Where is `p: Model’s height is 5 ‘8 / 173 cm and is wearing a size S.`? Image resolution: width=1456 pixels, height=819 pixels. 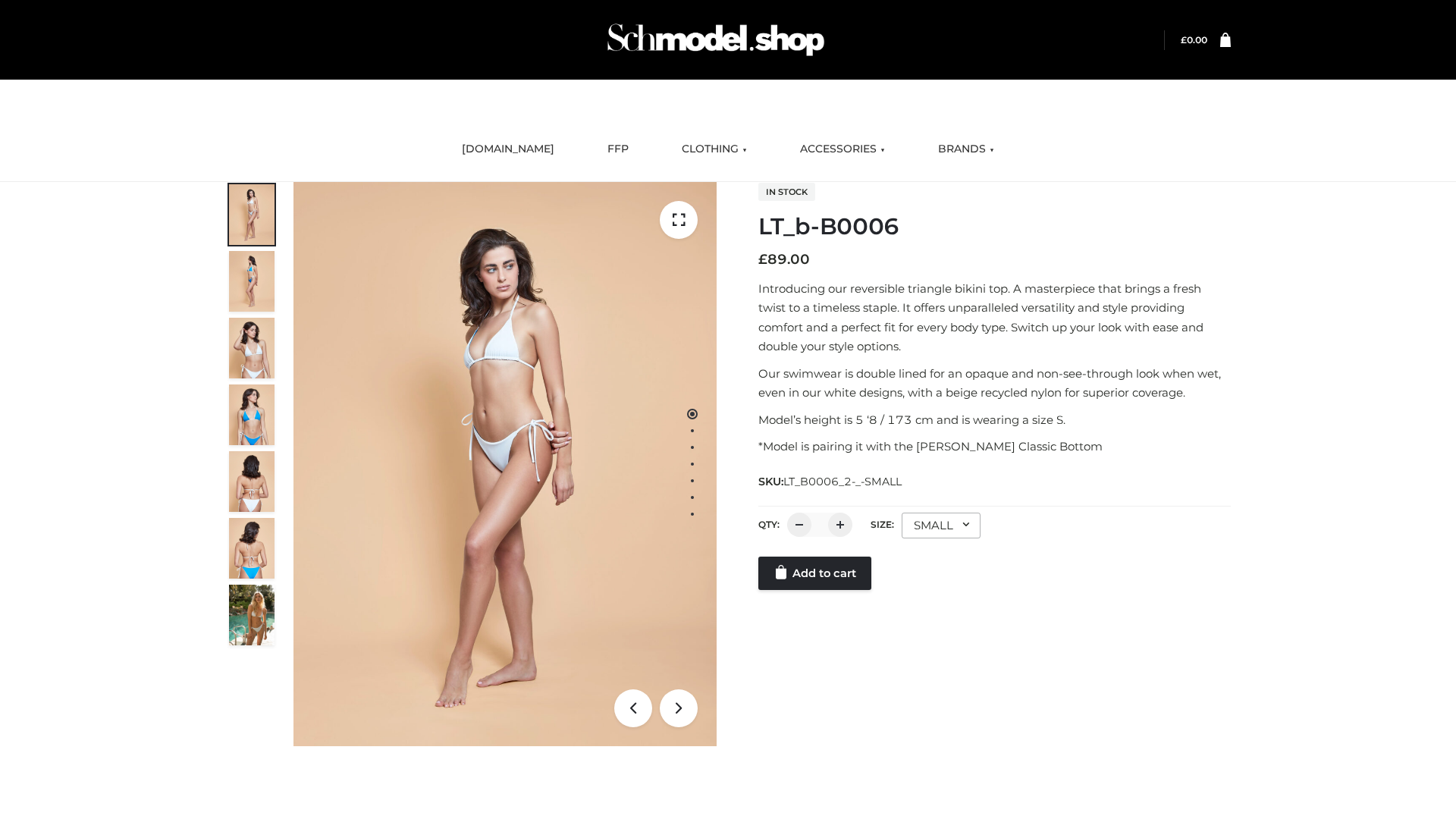 p: Model’s height is 5 ‘8 / 173 cm and is wearing a size S. is located at coordinates (994, 420).